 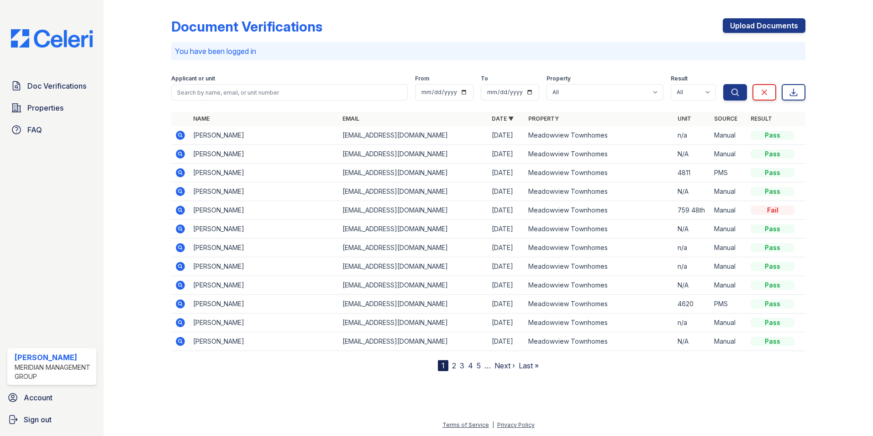 What do you see at coordinates (53, 372) in the screenshot?
I see `div: Meridian Management Group` at bounding box center [53, 372].